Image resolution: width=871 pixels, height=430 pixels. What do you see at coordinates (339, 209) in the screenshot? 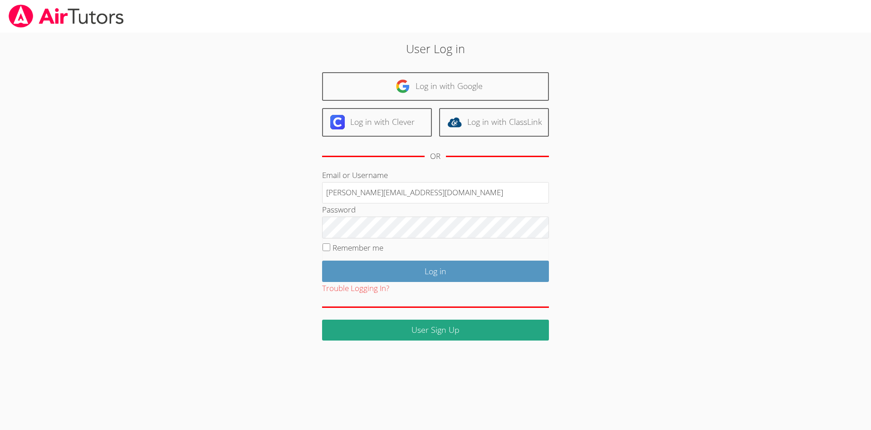
I see `label: Password` at bounding box center [339, 209].